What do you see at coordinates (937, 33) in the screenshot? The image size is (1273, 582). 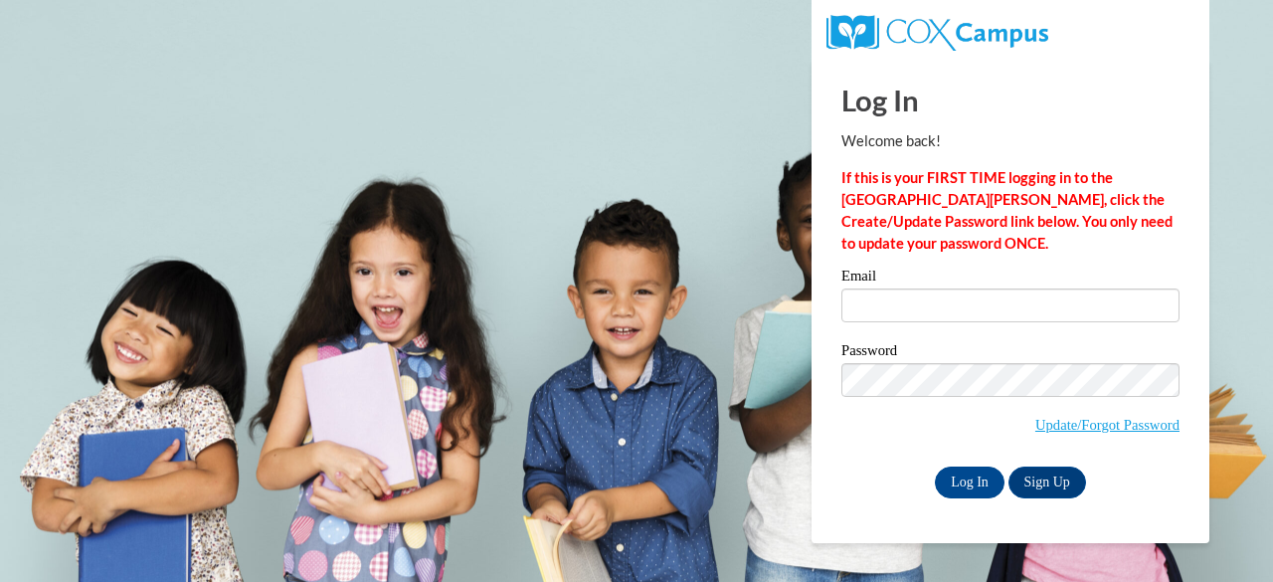 I see `img: COX Campus` at bounding box center [937, 33].